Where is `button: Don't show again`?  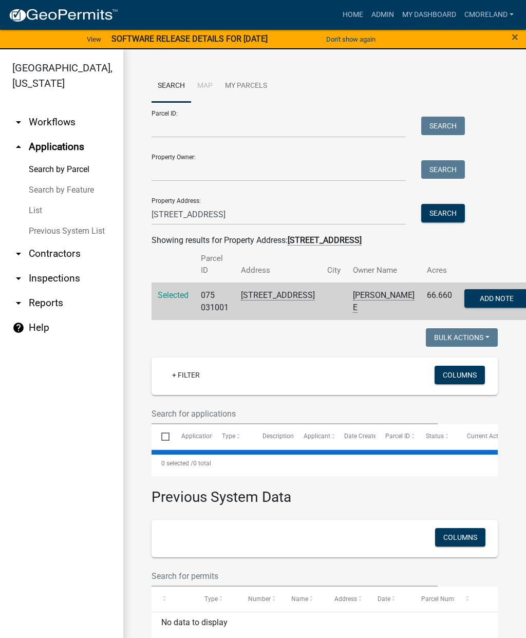
button: Don't show again is located at coordinates (351, 39).